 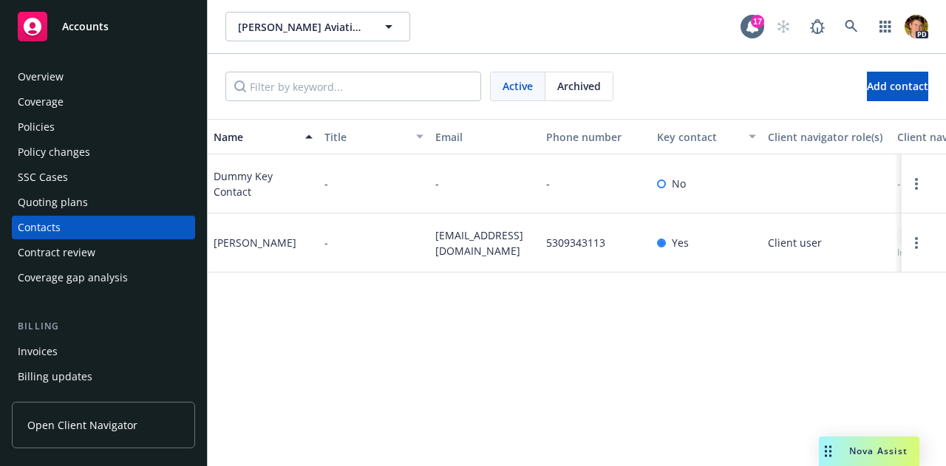 I want to click on a: Search, so click(x=851, y=27).